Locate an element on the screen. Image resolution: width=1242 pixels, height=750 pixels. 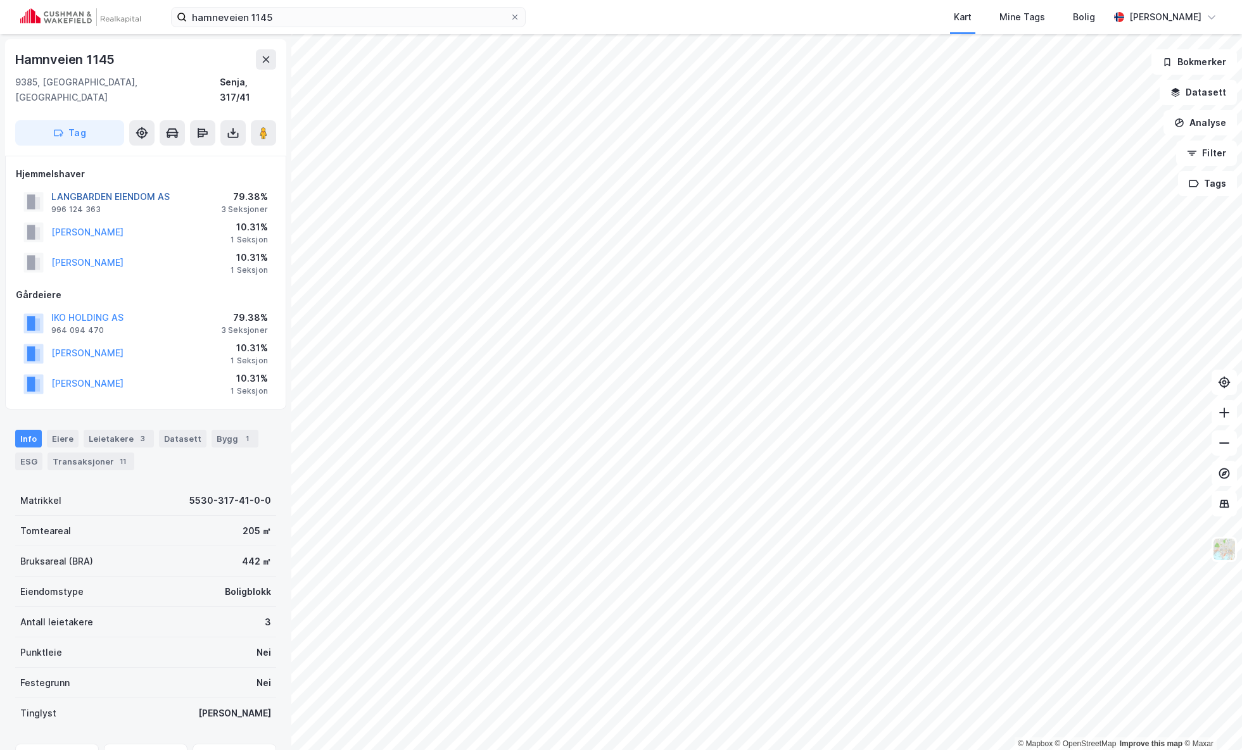
a: Improve this map is located at coordinates (1151, 744).